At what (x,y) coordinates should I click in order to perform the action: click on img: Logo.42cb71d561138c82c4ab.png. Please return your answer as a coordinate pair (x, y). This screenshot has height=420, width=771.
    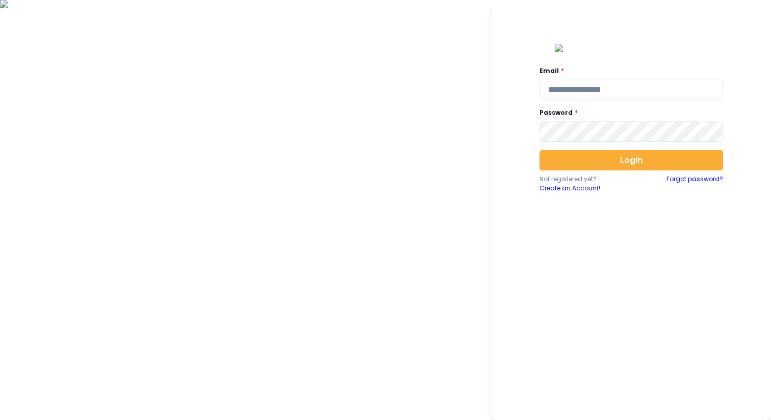
    Looking at the image, I should click on (631, 48).